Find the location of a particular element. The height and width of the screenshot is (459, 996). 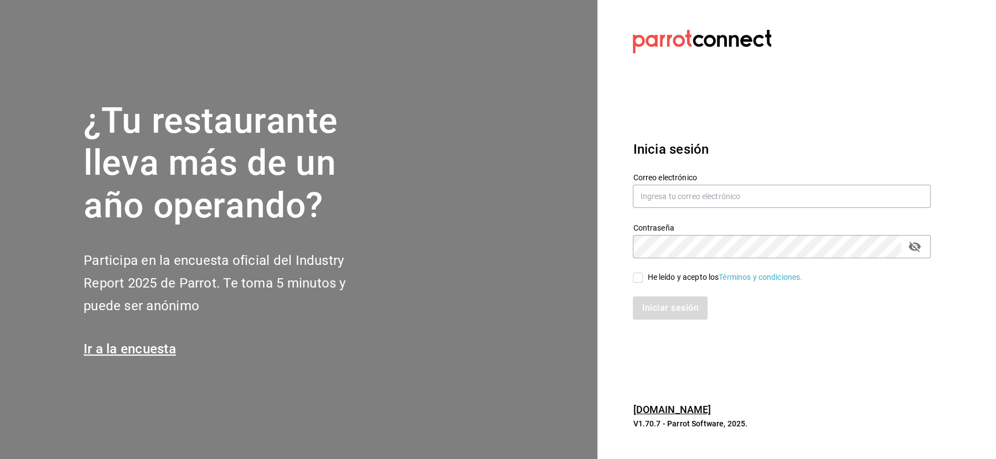

a: Ir a la encuesta is located at coordinates (130, 349).